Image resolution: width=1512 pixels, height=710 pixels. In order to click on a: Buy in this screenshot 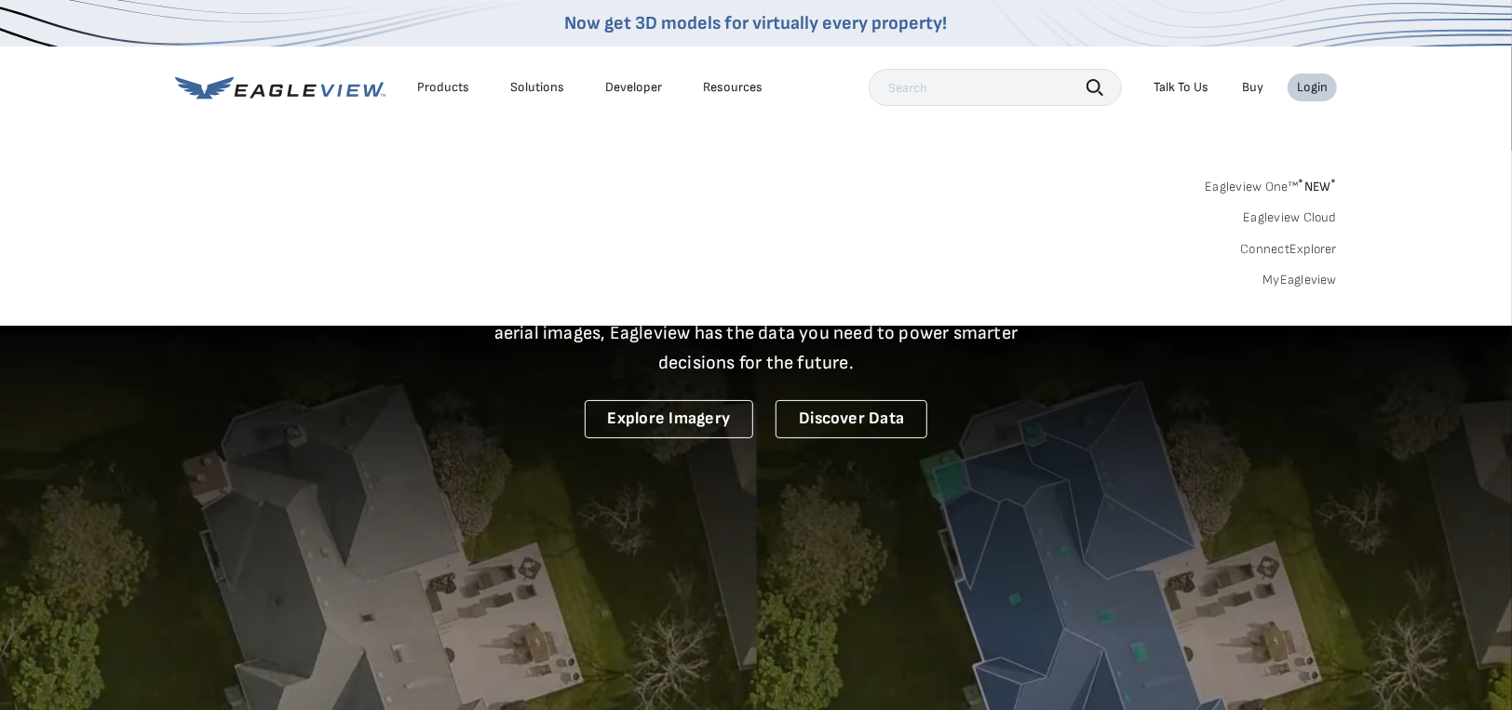, I will do `click(1252, 88)`.